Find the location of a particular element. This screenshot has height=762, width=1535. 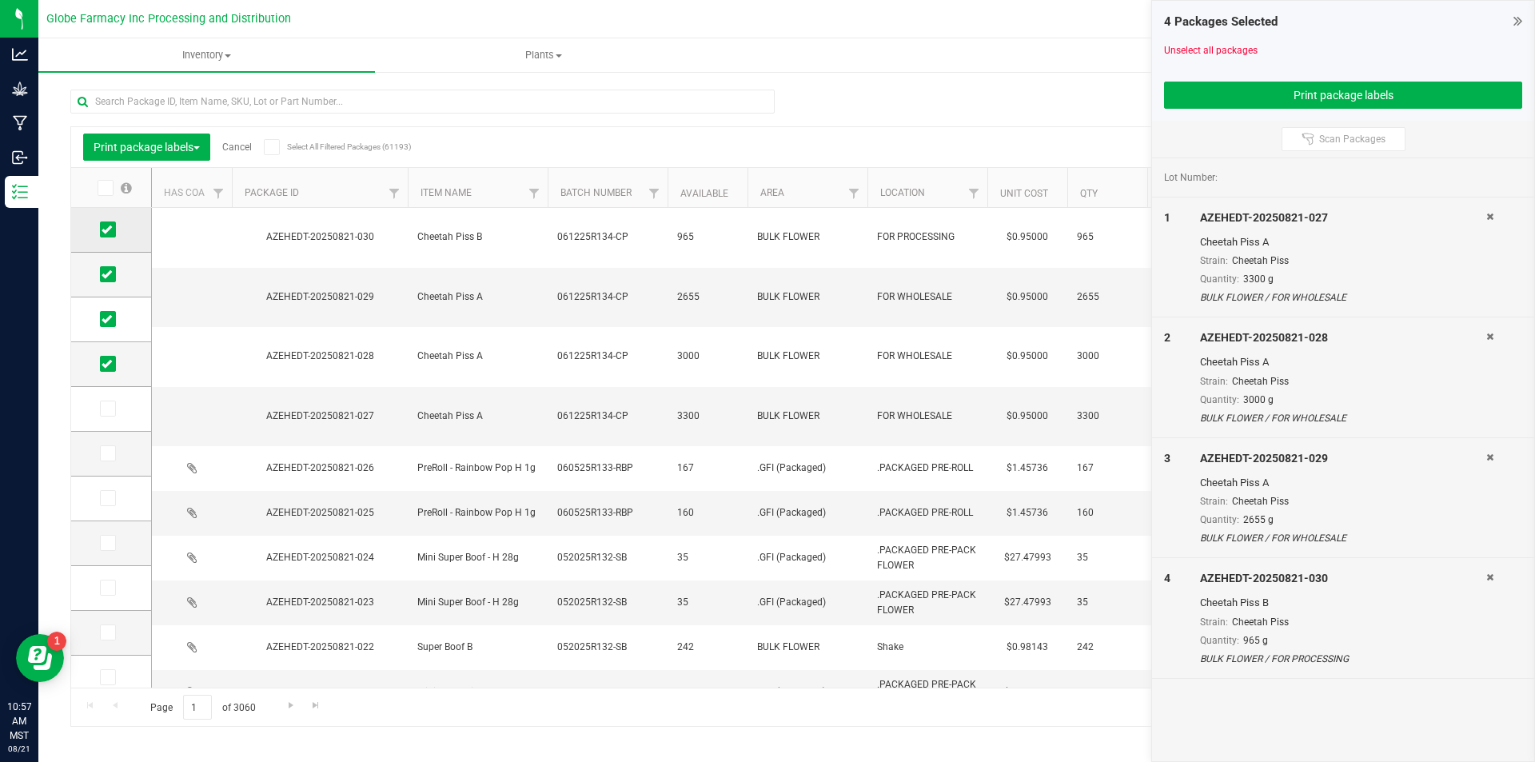

span: 3 is located at coordinates (1168, 458).